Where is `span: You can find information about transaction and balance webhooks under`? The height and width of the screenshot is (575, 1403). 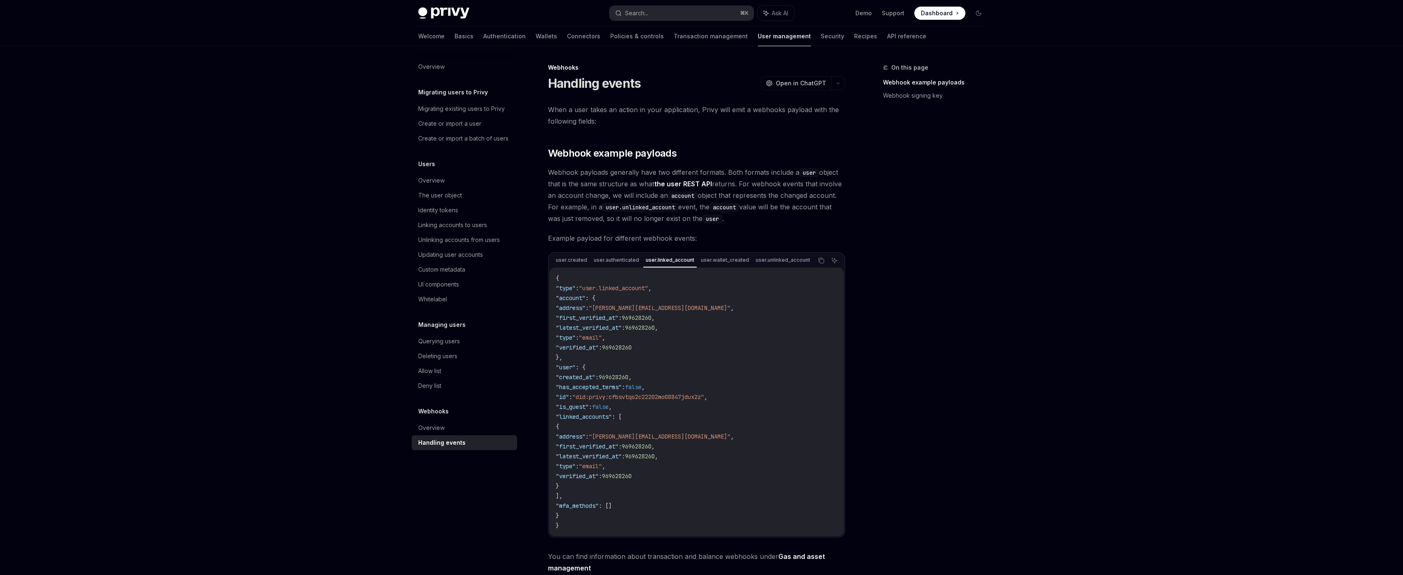
span: You can find information about transaction and balance webhooks under is located at coordinates (696, 562).